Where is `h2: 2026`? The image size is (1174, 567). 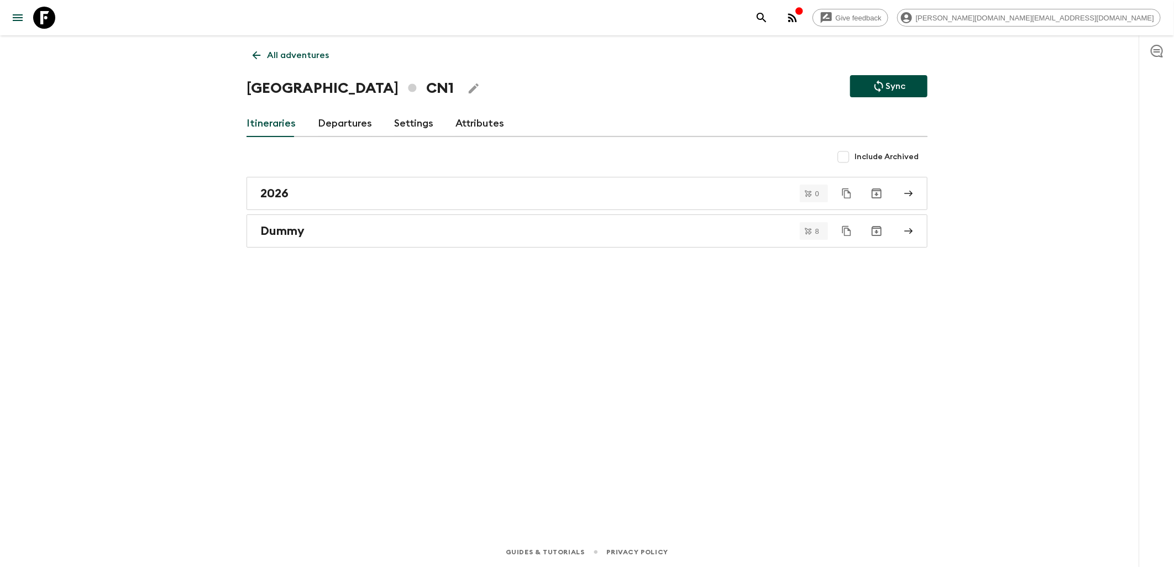 h2: 2026 is located at coordinates (274, 193).